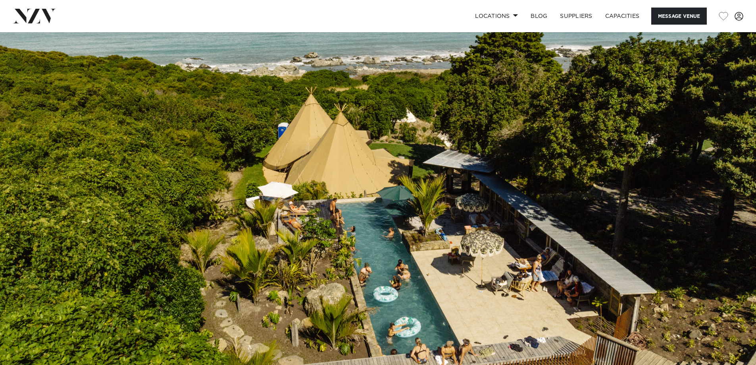 This screenshot has width=756, height=365. Describe the element at coordinates (539, 16) in the screenshot. I see `a: BLOG` at that location.